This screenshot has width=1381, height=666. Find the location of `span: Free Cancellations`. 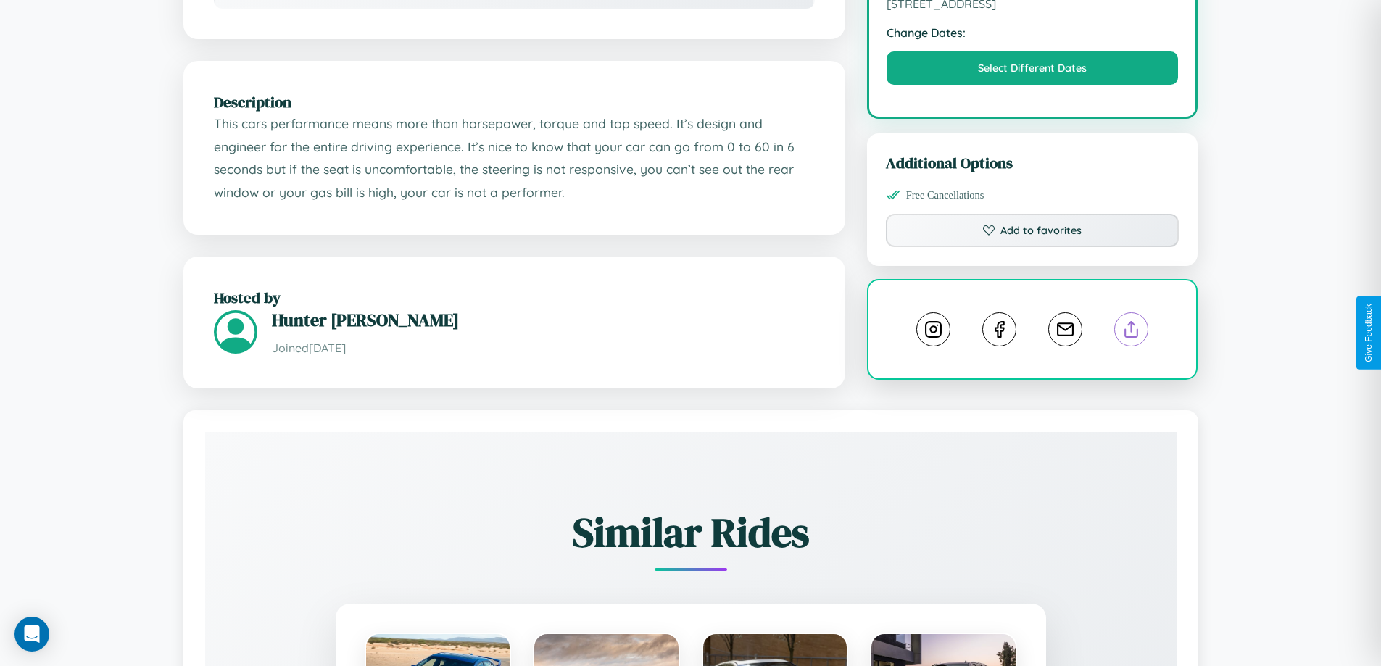

span: Free Cancellations is located at coordinates (945, 195).